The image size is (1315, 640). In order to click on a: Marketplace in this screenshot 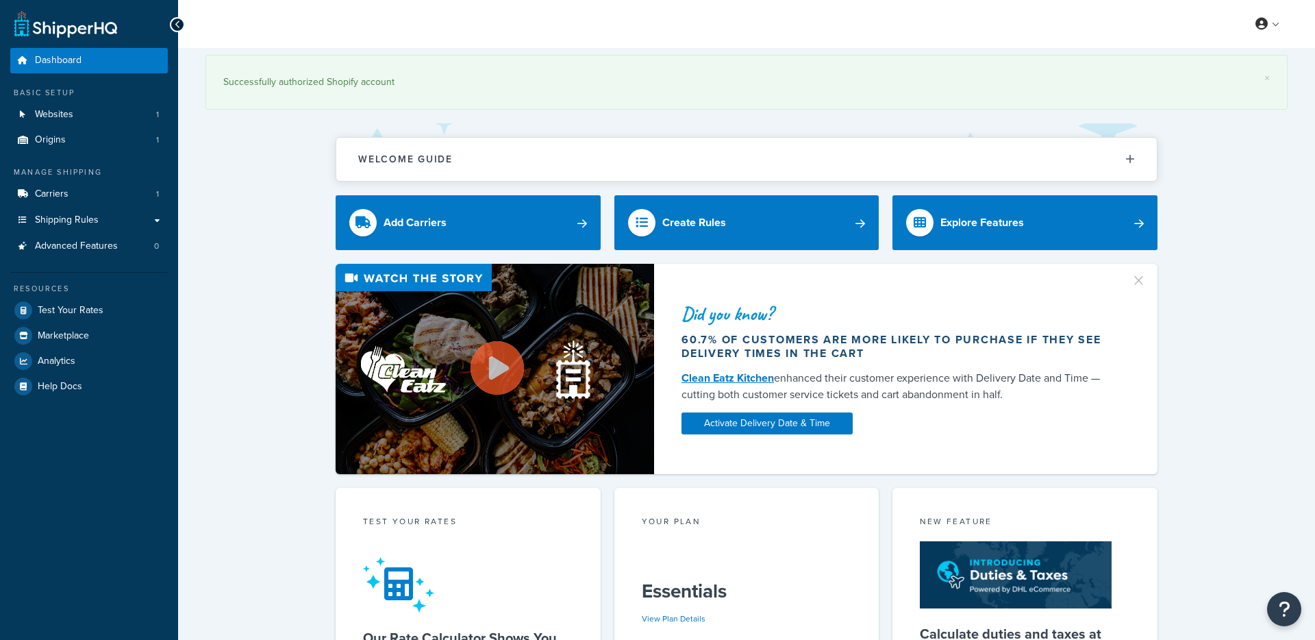, I will do `click(89, 336)`.